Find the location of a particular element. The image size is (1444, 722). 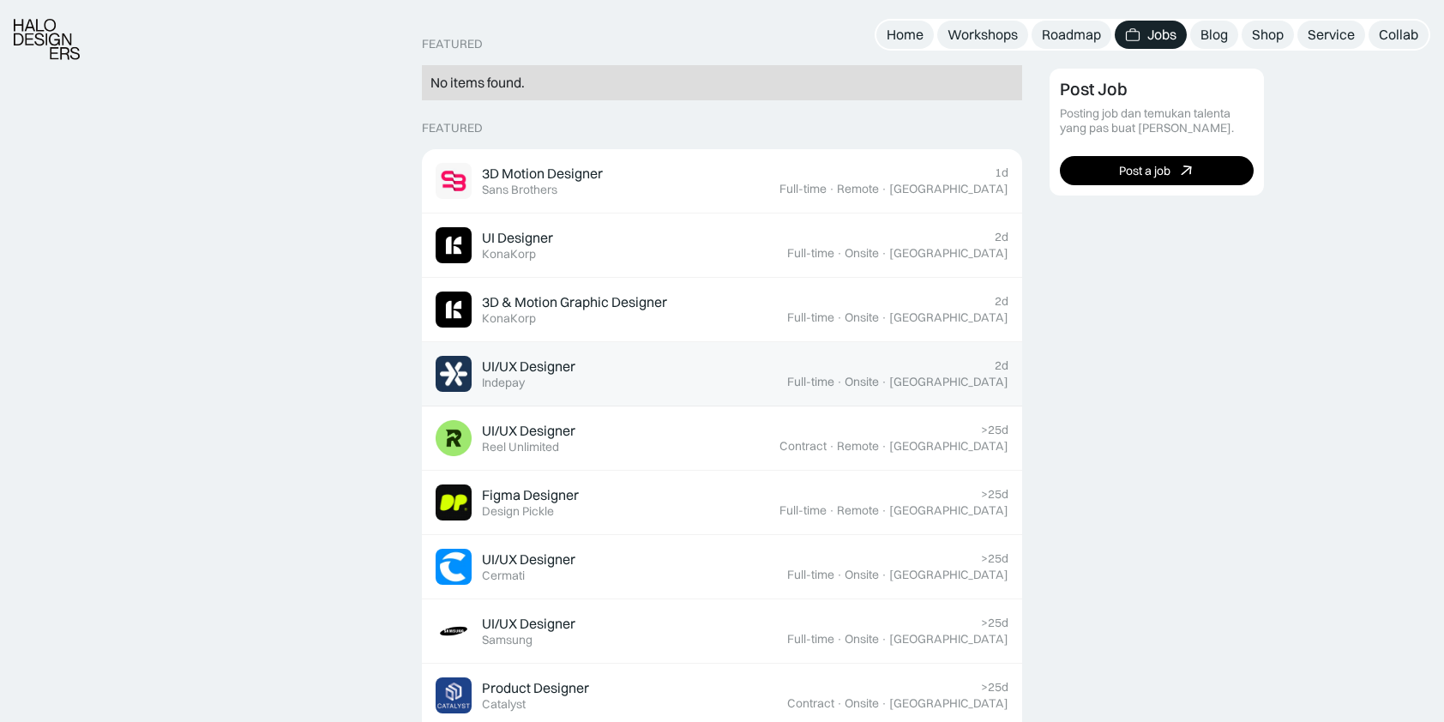

div: Blog is located at coordinates (1214, 34).